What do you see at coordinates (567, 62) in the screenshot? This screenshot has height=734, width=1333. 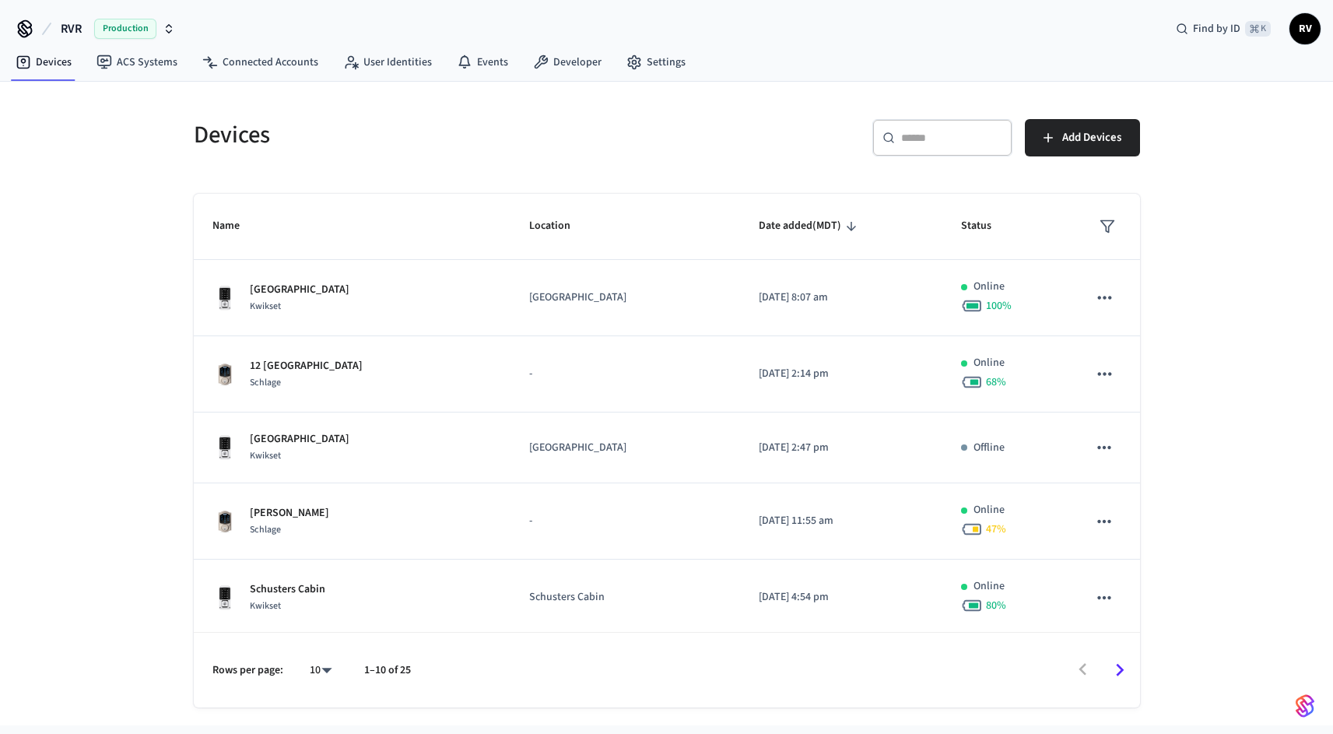 I see `a: Developer` at bounding box center [567, 62].